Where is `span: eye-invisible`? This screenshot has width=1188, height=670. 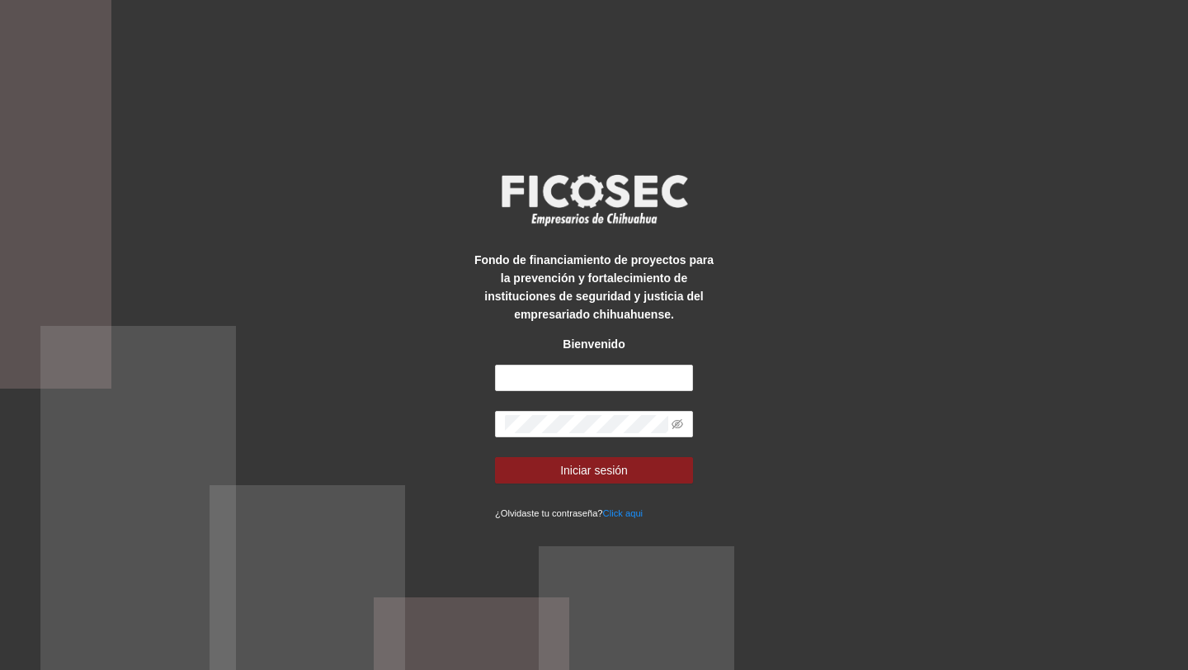
span: eye-invisible is located at coordinates (677, 424).